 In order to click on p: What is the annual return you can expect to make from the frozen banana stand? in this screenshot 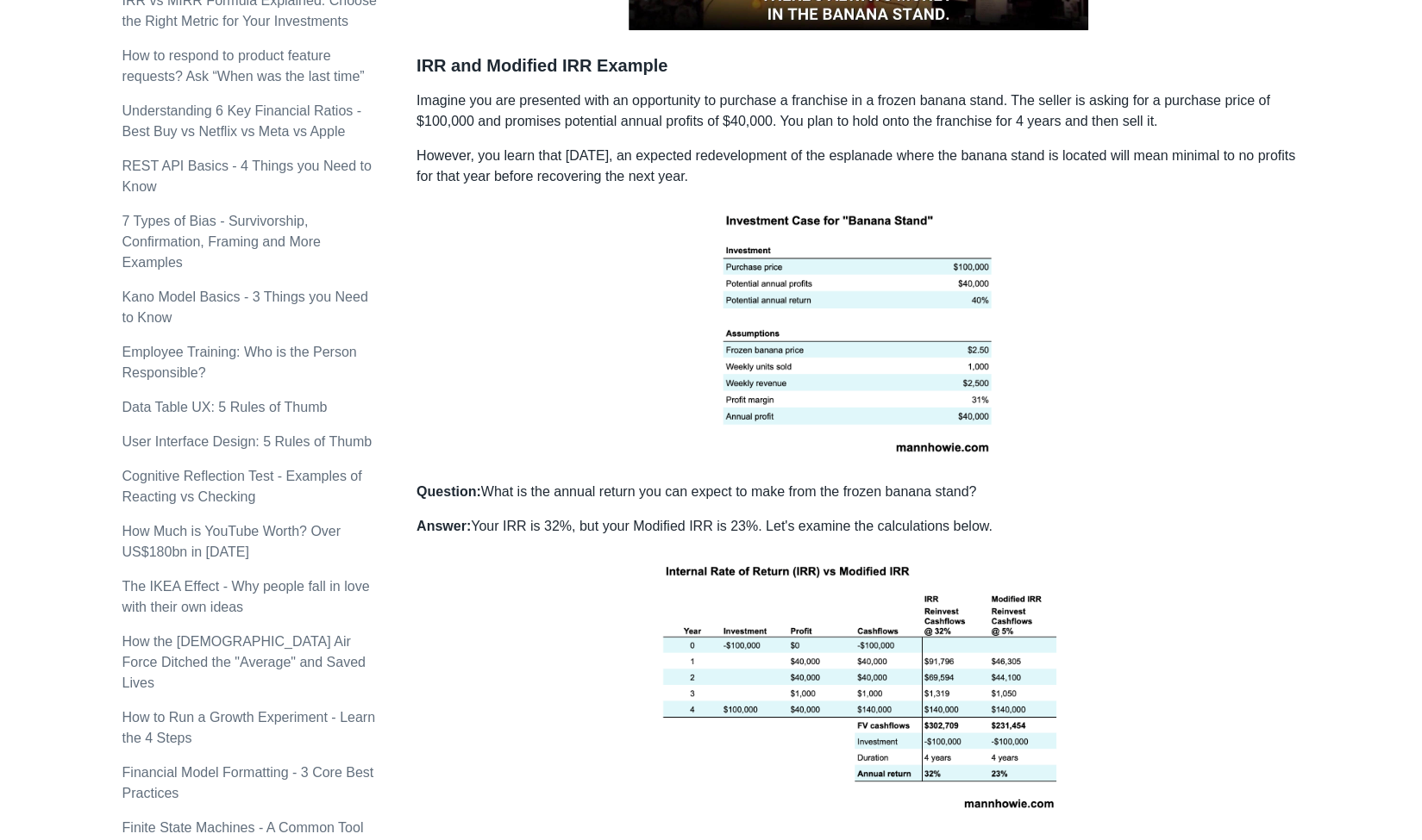, I will do `click(858, 492)`.